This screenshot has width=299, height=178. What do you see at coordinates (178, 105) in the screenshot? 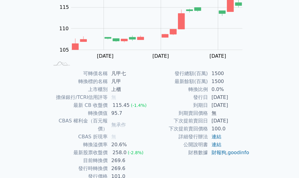
I see `td: 到期日` at bounding box center [178, 105].